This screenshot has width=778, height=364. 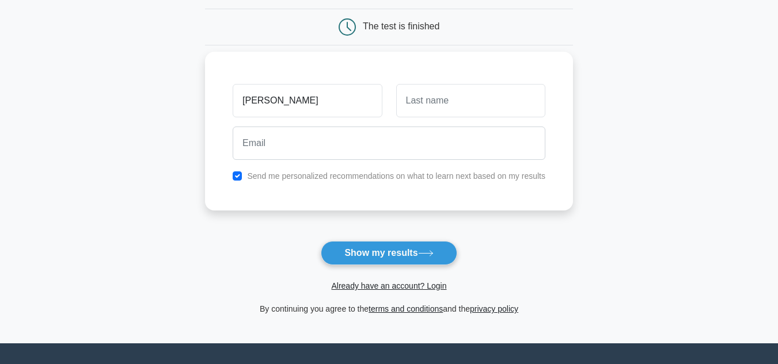 What do you see at coordinates (389, 143) in the screenshot?
I see `input: Email` at bounding box center [389, 143].